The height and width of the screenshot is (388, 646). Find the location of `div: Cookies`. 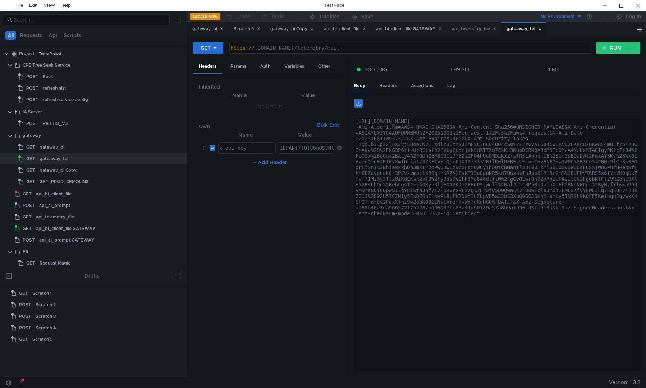

div: Cookies is located at coordinates (329, 17).